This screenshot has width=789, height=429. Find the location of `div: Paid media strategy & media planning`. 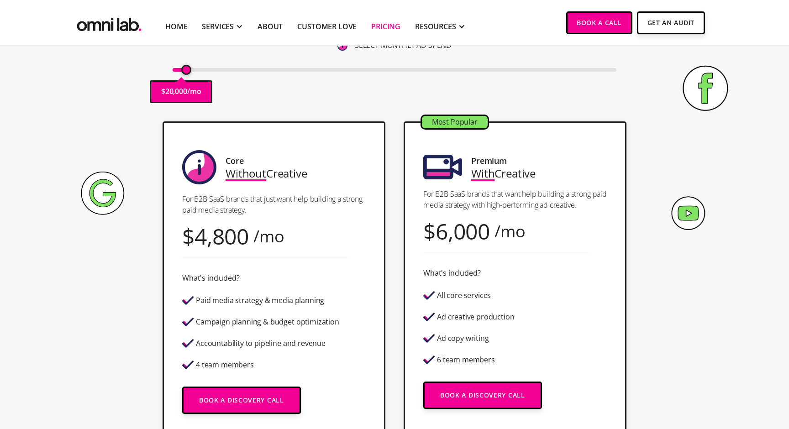

div: Paid media strategy & media planning is located at coordinates (260, 300).